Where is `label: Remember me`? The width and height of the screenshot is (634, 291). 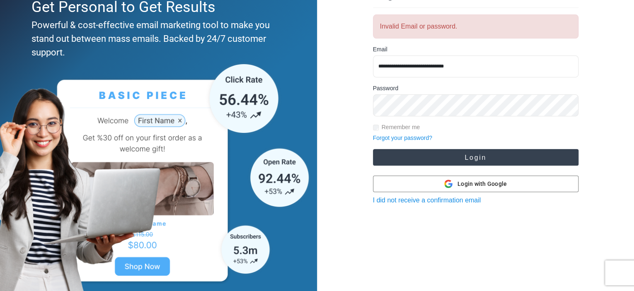 label: Remember me is located at coordinates (400, 127).